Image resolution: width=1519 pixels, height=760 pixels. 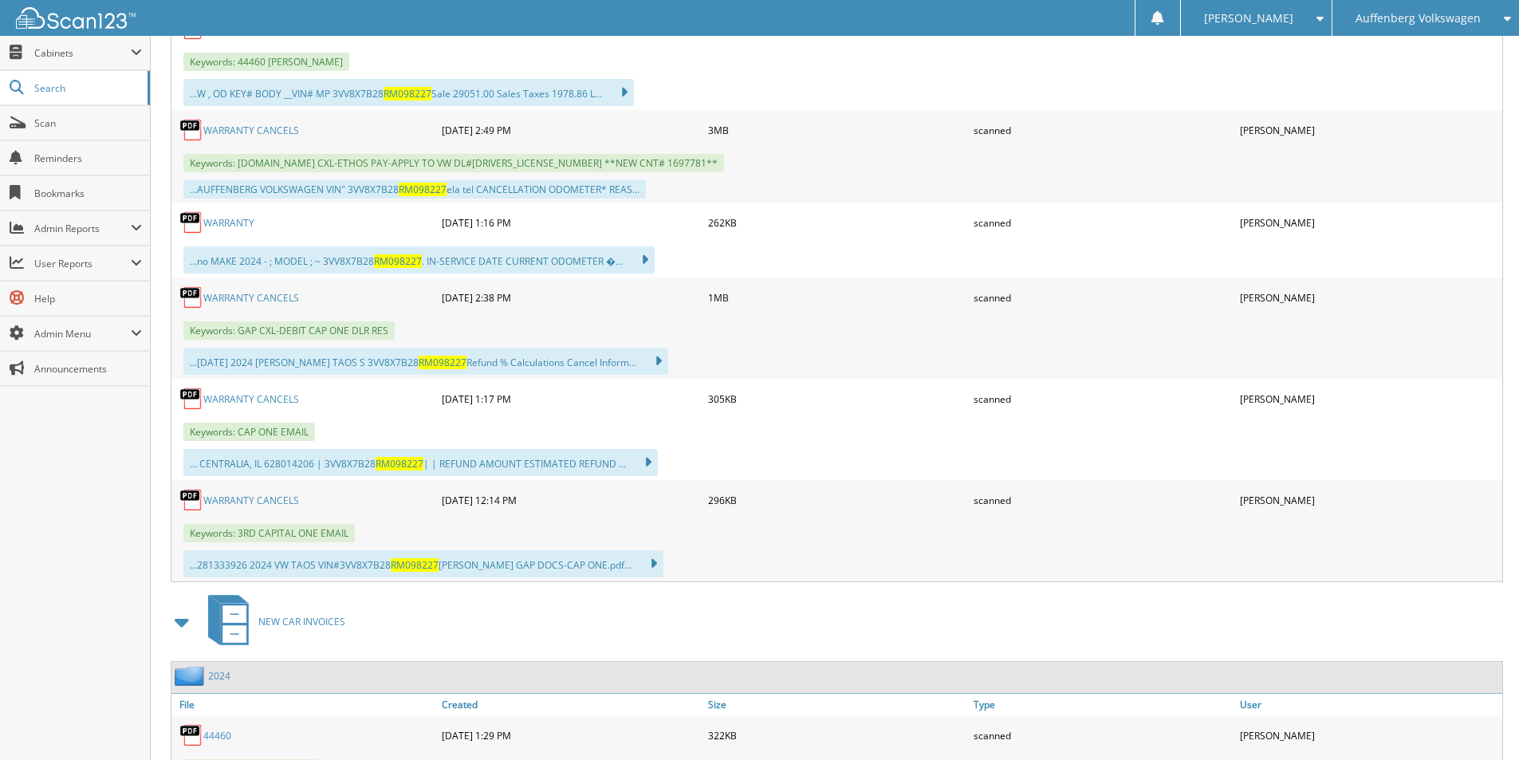 What do you see at coordinates (837, 704) in the screenshot?
I see `a: Size` at bounding box center [837, 704].